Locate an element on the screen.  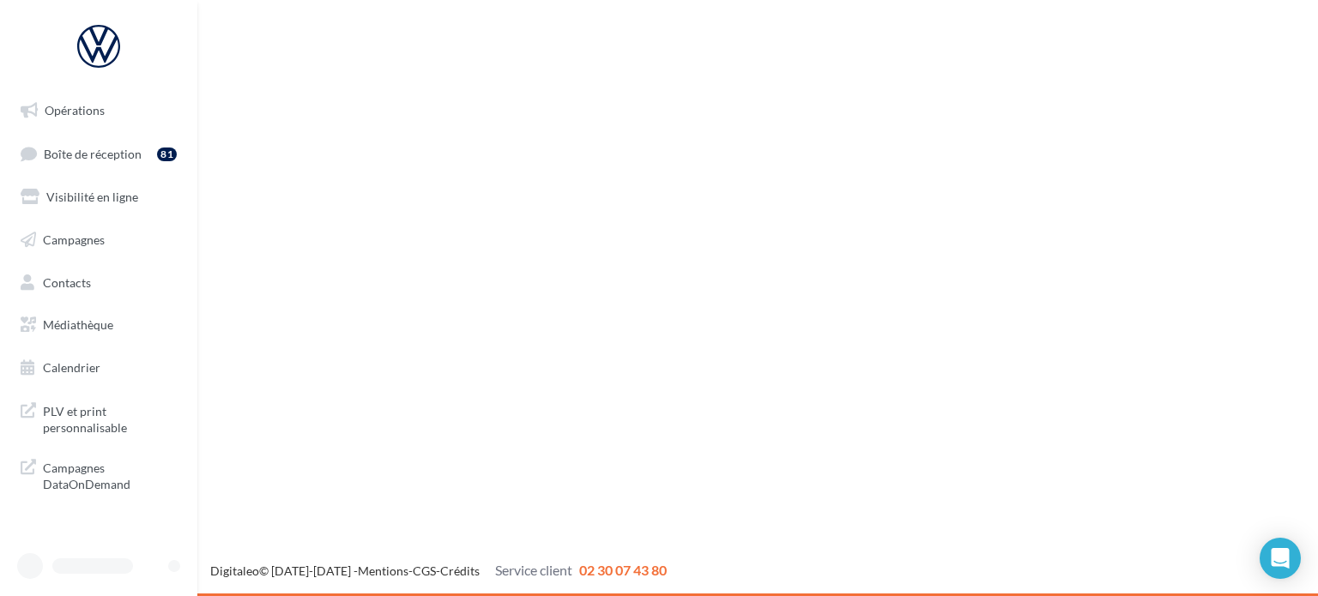
a: Contacts is located at coordinates (99, 283).